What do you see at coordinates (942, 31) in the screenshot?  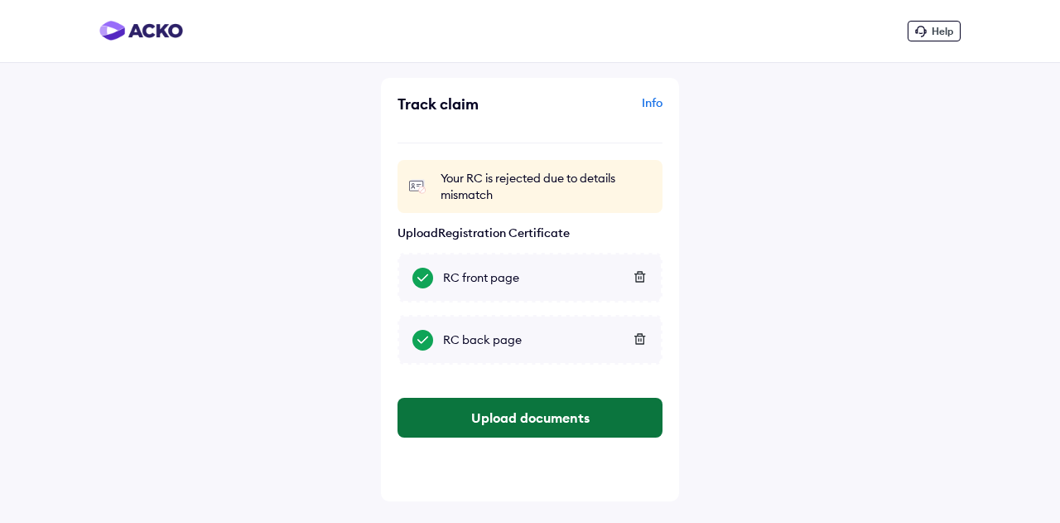 I see `span: Help` at bounding box center [942, 31].